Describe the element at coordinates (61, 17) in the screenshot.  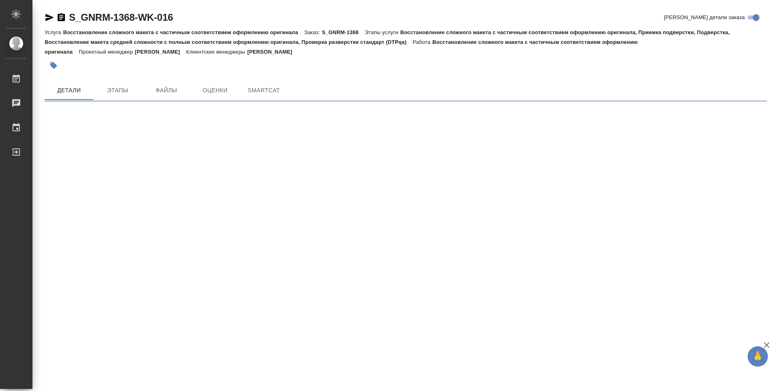
I see `button: Скопировать ссылку` at that location.